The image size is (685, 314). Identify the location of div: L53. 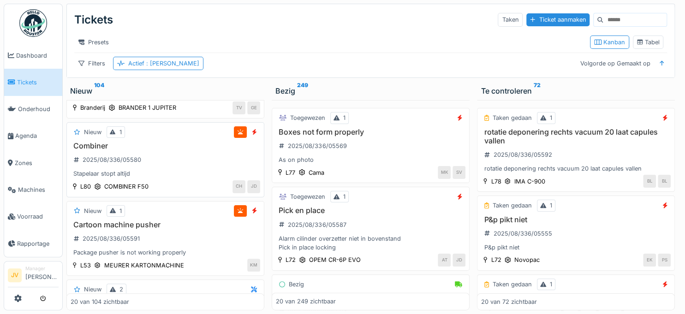
(85, 265).